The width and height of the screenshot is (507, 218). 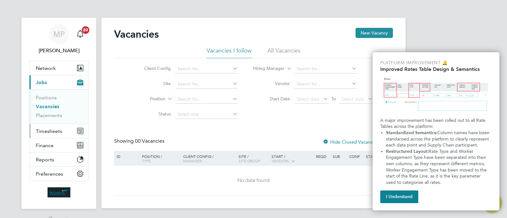 What do you see at coordinates (280, 161) in the screenshot?
I see `span: Vendors` at bounding box center [280, 161].